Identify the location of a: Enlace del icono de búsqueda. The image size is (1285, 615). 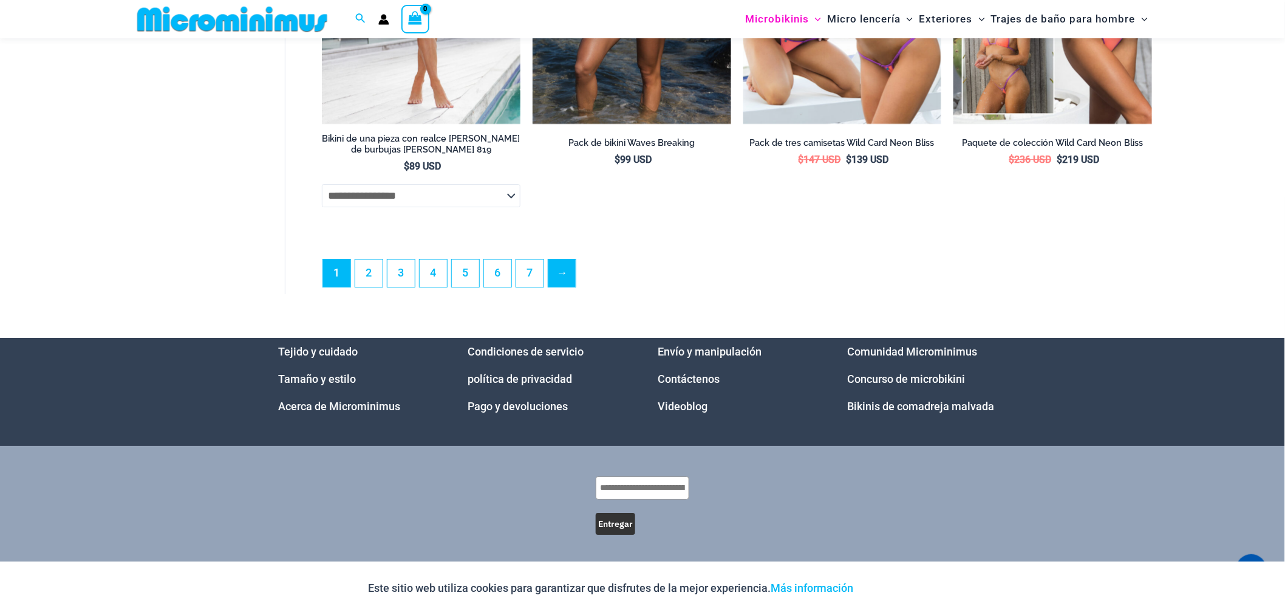
(361, 19).